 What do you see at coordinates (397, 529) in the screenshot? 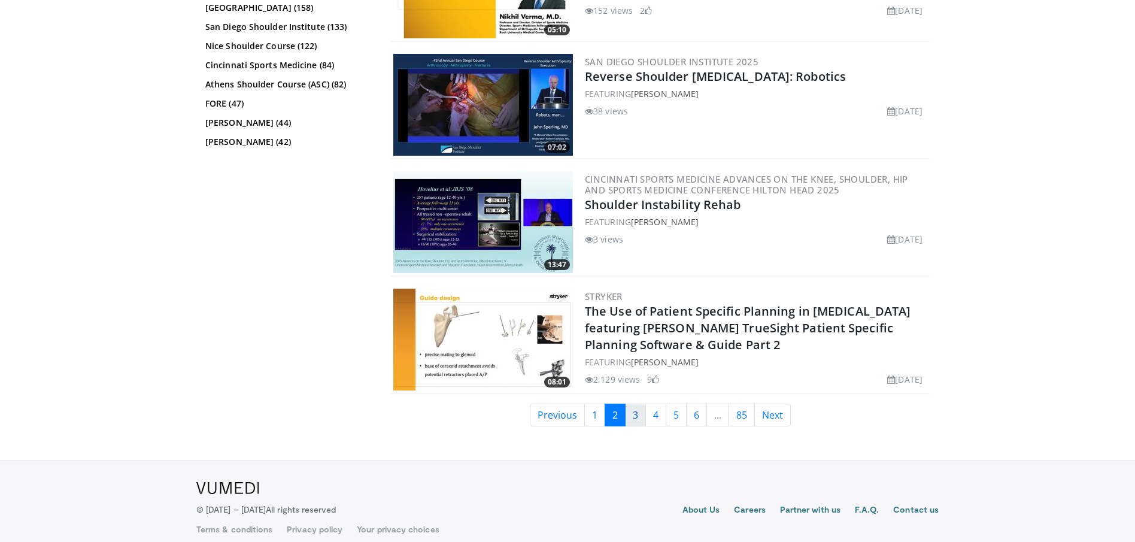
I see `a: Your privacy choices` at bounding box center [397, 529].